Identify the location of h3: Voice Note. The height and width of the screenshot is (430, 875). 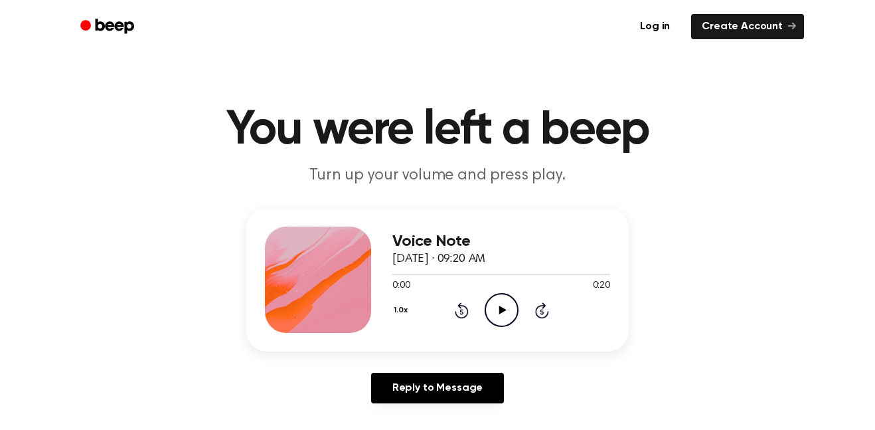
(501, 241).